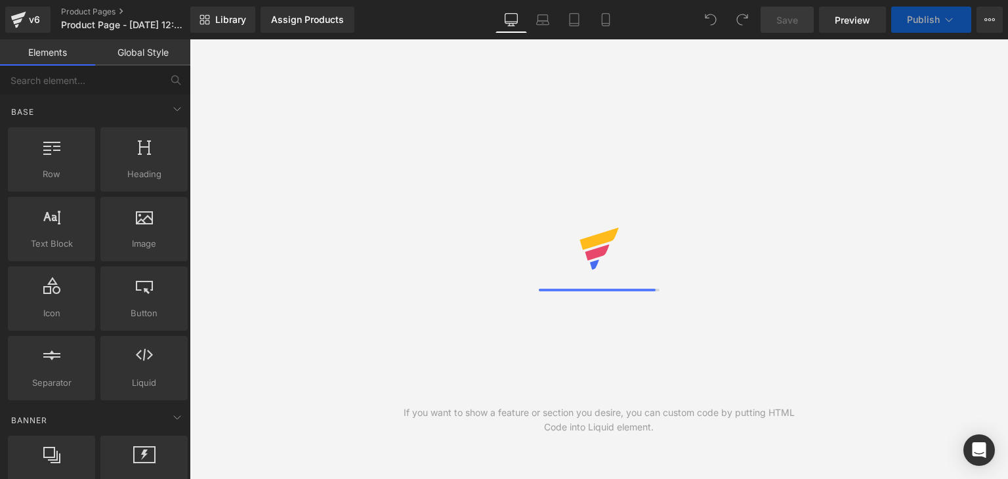 Image resolution: width=1008 pixels, height=479 pixels. Describe the element at coordinates (990, 20) in the screenshot. I see `button: More` at that location.